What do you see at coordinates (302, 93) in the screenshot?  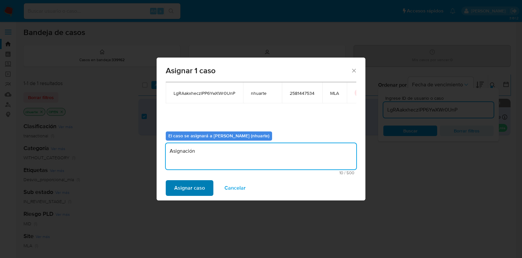 I see `span: 2581447534` at bounding box center [302, 93].